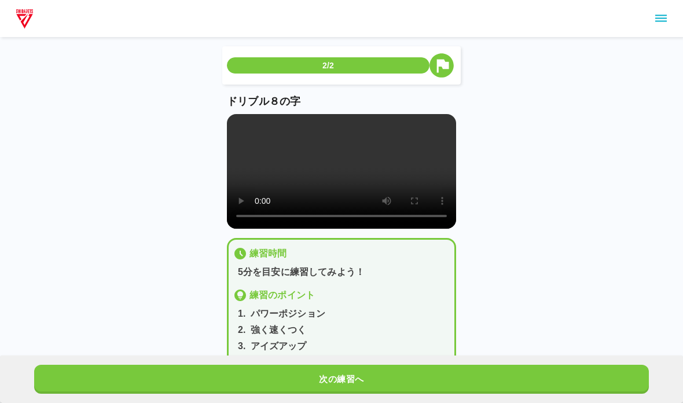 This screenshot has height=403, width=683. Describe the element at coordinates (278, 346) in the screenshot. I see `p: アイズアップ` at that location.